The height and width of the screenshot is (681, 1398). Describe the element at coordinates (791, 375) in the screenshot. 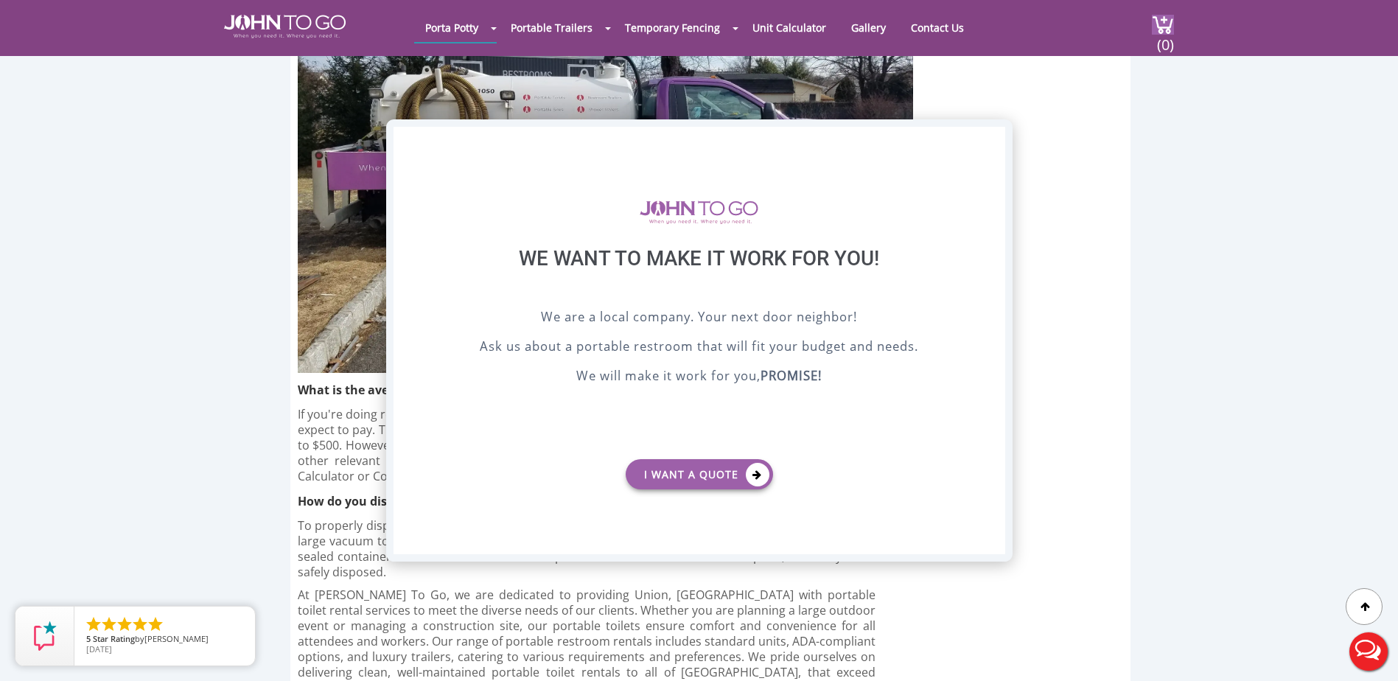

I see `b: PROMISE!` at that location.